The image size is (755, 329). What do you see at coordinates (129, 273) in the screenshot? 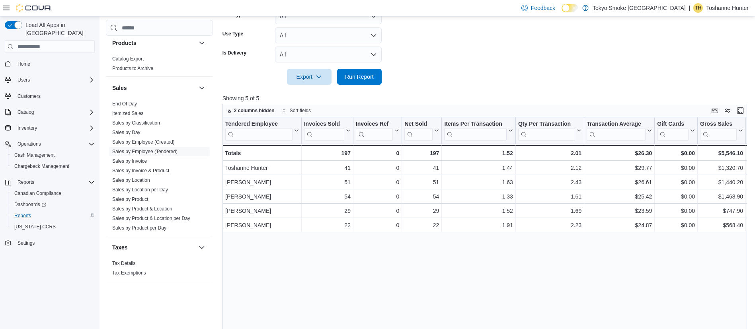
I see `a: Tax Exemptions` at bounding box center [129, 273].